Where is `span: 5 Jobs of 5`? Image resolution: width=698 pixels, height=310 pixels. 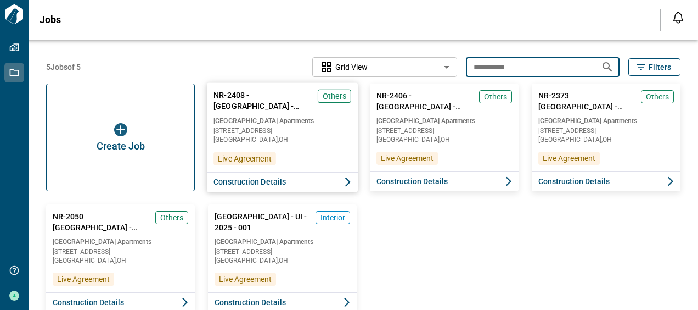 span: 5 Jobs of 5 is located at coordinates (63, 67).